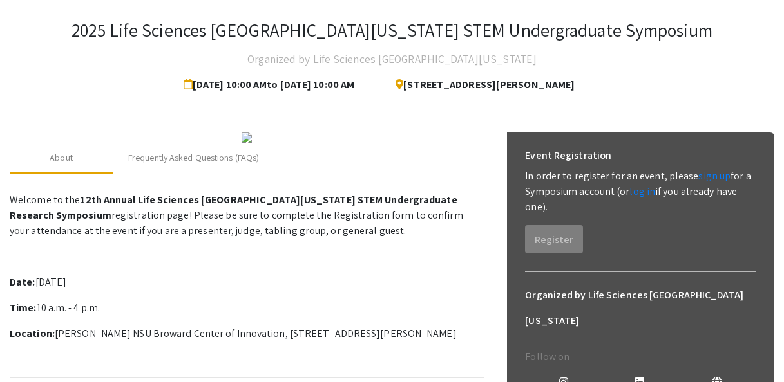  I want to click on p: In order to register for an event, please for a Symposium account (or if you already have one)., so click(640, 192).